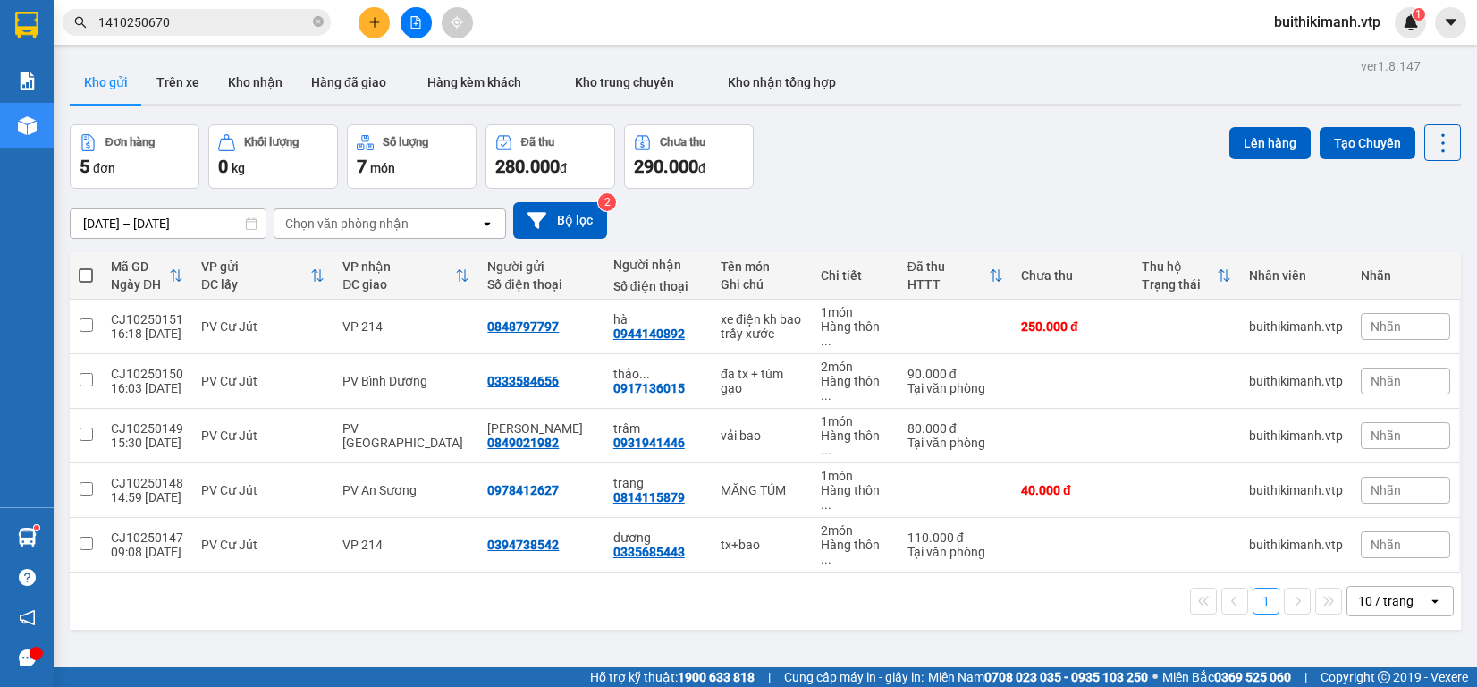 This screenshot has height=687, width=1477. I want to click on div: Số lượng, so click(405, 142).